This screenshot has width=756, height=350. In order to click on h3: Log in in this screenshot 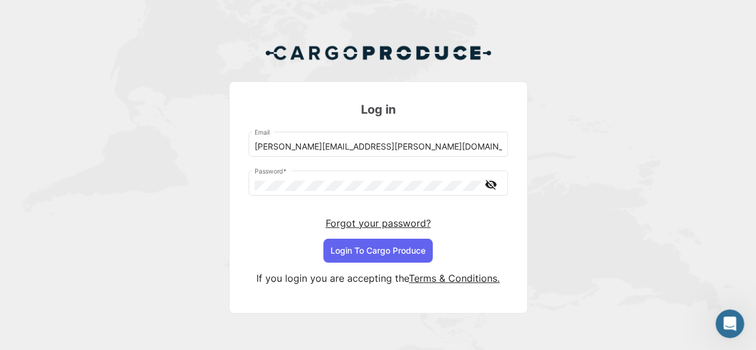, I will do `click(378, 109)`.